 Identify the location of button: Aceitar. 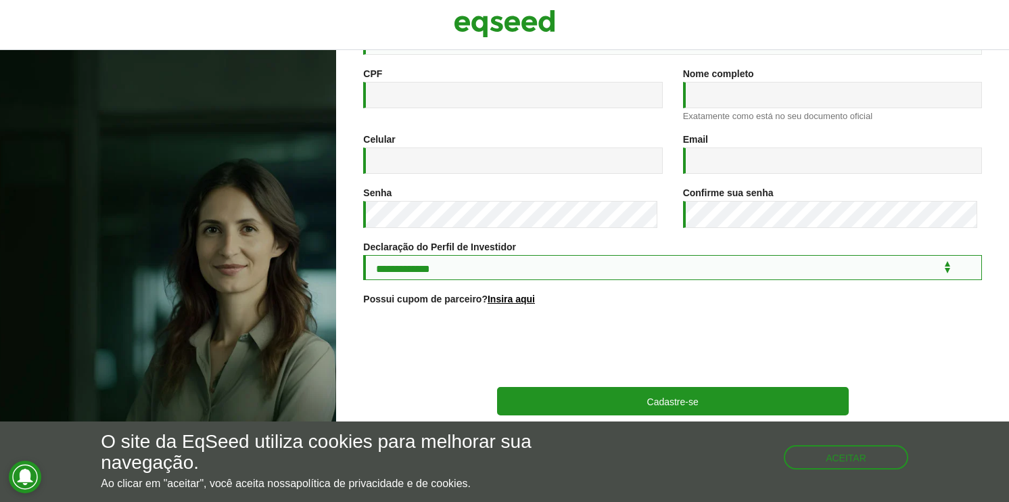
(846, 457).